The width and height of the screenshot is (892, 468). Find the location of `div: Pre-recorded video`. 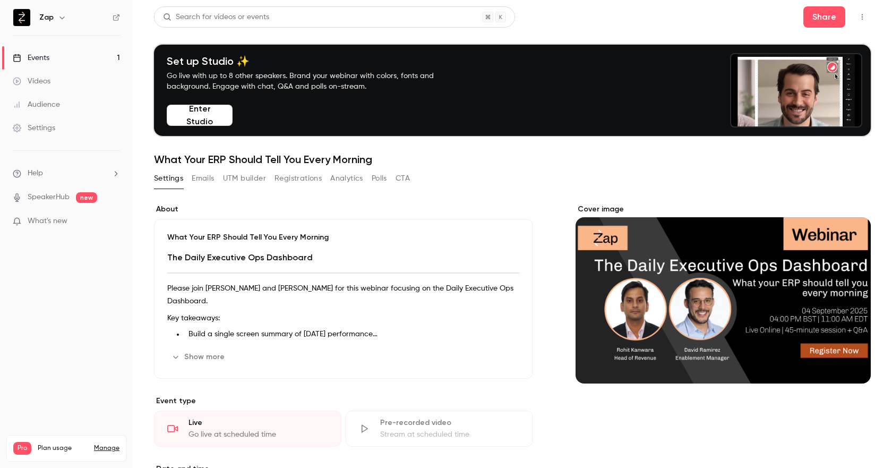

div: Pre-recorded video is located at coordinates (450, 423).